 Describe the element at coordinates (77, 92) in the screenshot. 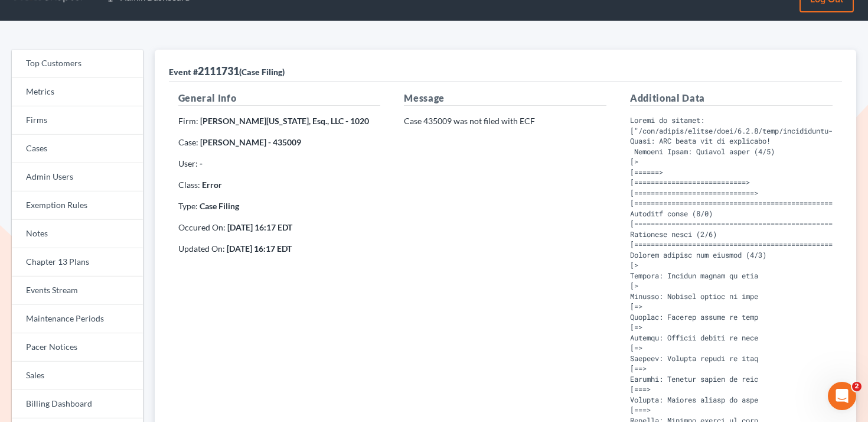

I see `a: Metrics` at that location.